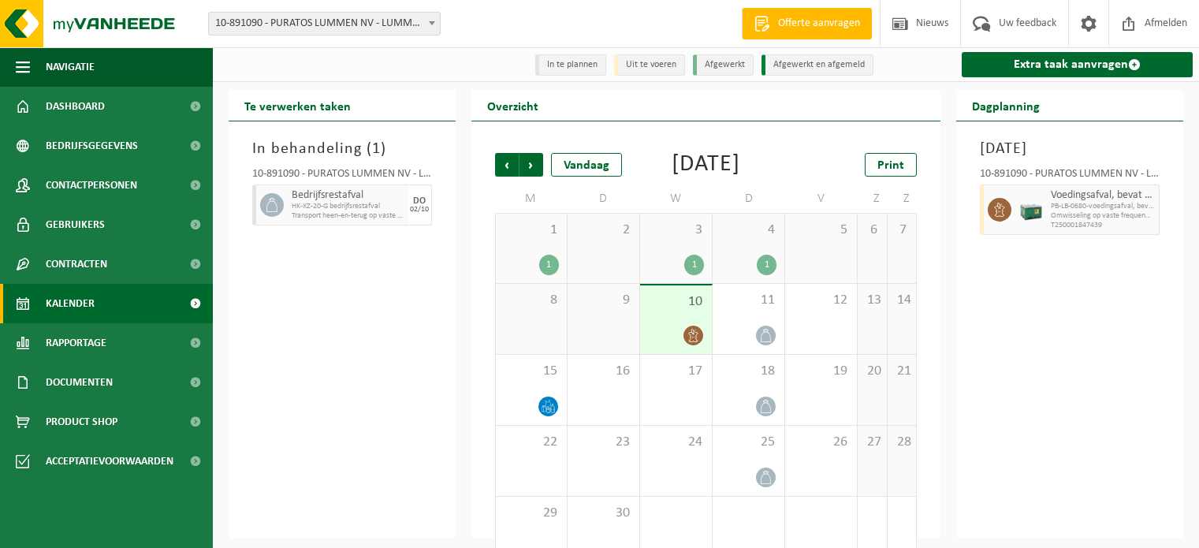 The width and height of the screenshot is (1199, 548). Describe the element at coordinates (1077, 65) in the screenshot. I see `a: Extra taak aanvragen` at that location.